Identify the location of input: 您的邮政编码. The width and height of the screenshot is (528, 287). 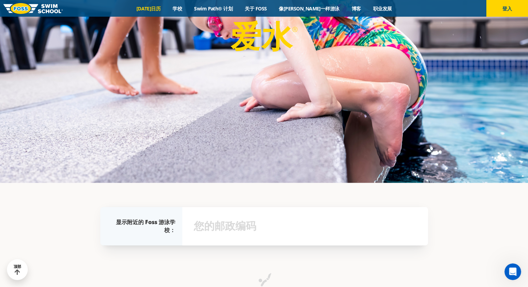
(305, 226).